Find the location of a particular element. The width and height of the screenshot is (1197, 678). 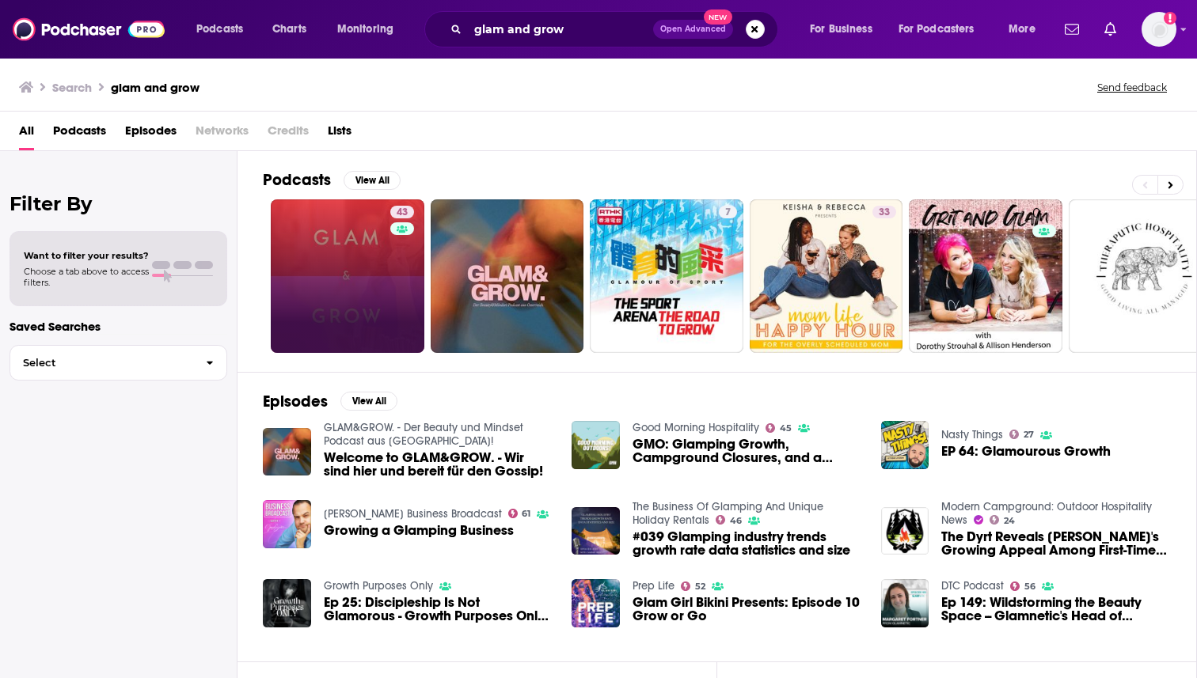

a: All is located at coordinates (26, 134).